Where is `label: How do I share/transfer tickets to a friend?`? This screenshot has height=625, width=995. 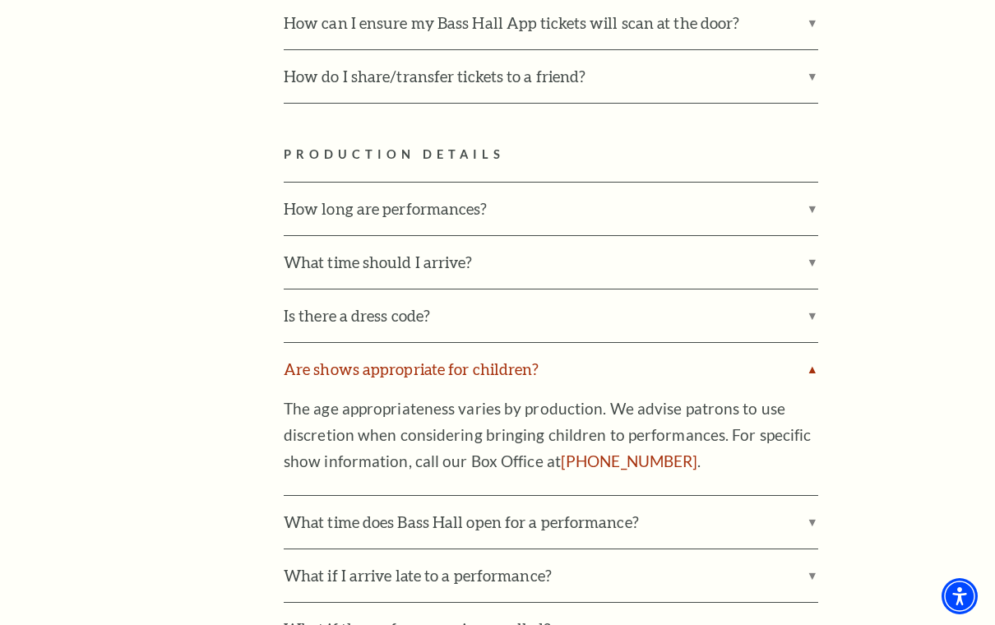
label: How do I share/transfer tickets to a friend? is located at coordinates (551, 76).